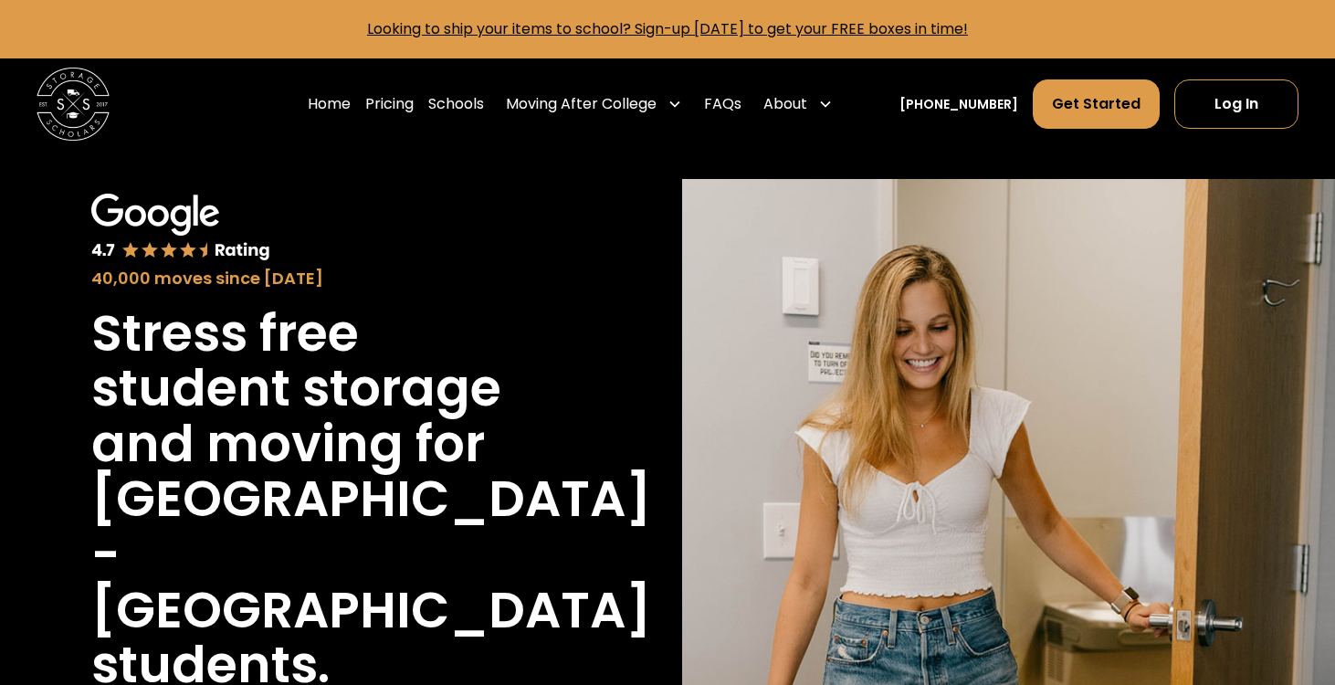  What do you see at coordinates (1236, 104) in the screenshot?
I see `a: Log In` at bounding box center [1236, 104].